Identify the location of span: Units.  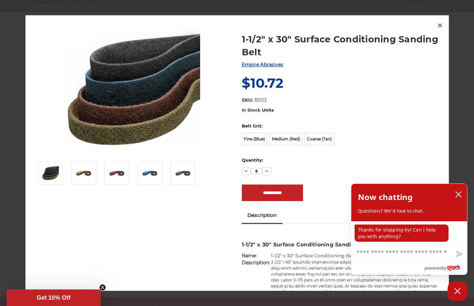
(268, 110).